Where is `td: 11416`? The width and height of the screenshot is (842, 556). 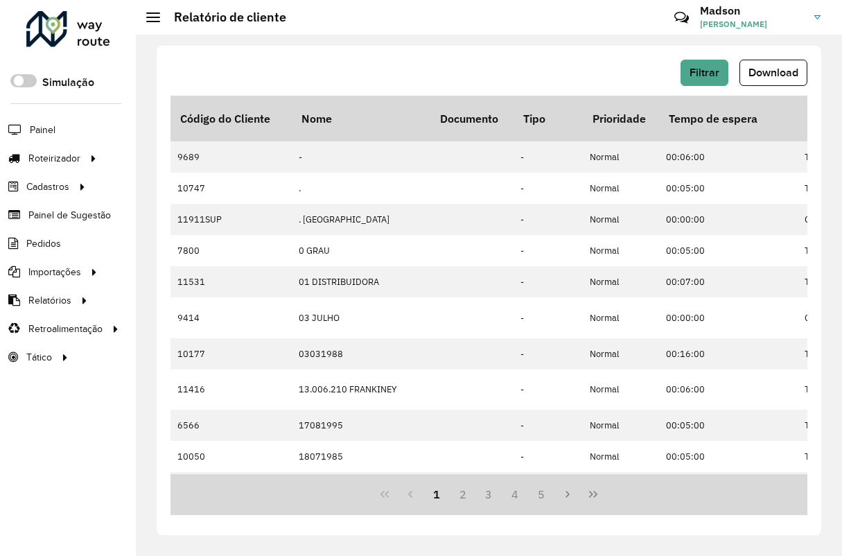
td: 11416 is located at coordinates (231, 389).